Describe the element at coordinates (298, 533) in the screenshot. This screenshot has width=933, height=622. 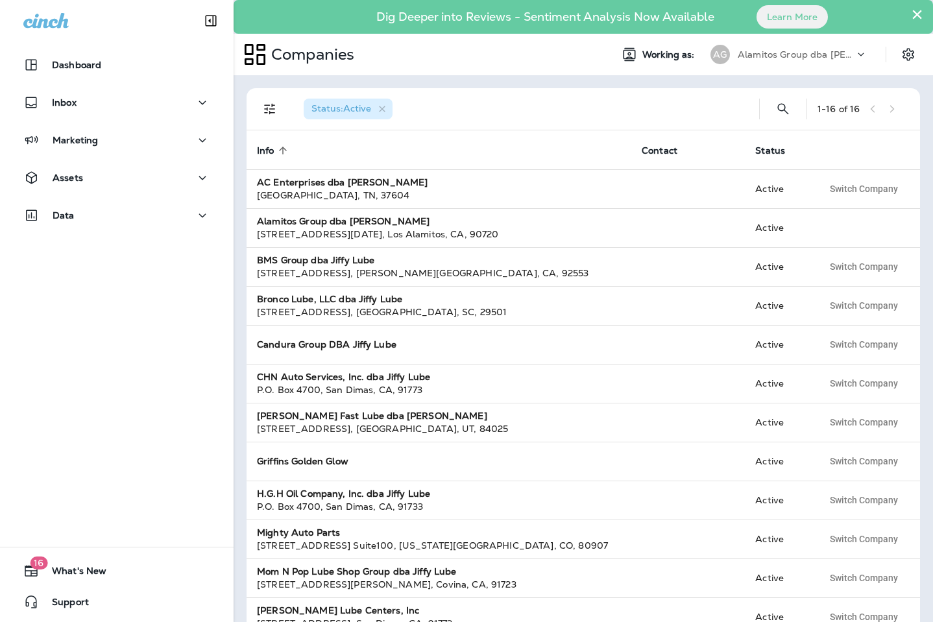
I see `strong: Mighty Auto Parts` at that location.